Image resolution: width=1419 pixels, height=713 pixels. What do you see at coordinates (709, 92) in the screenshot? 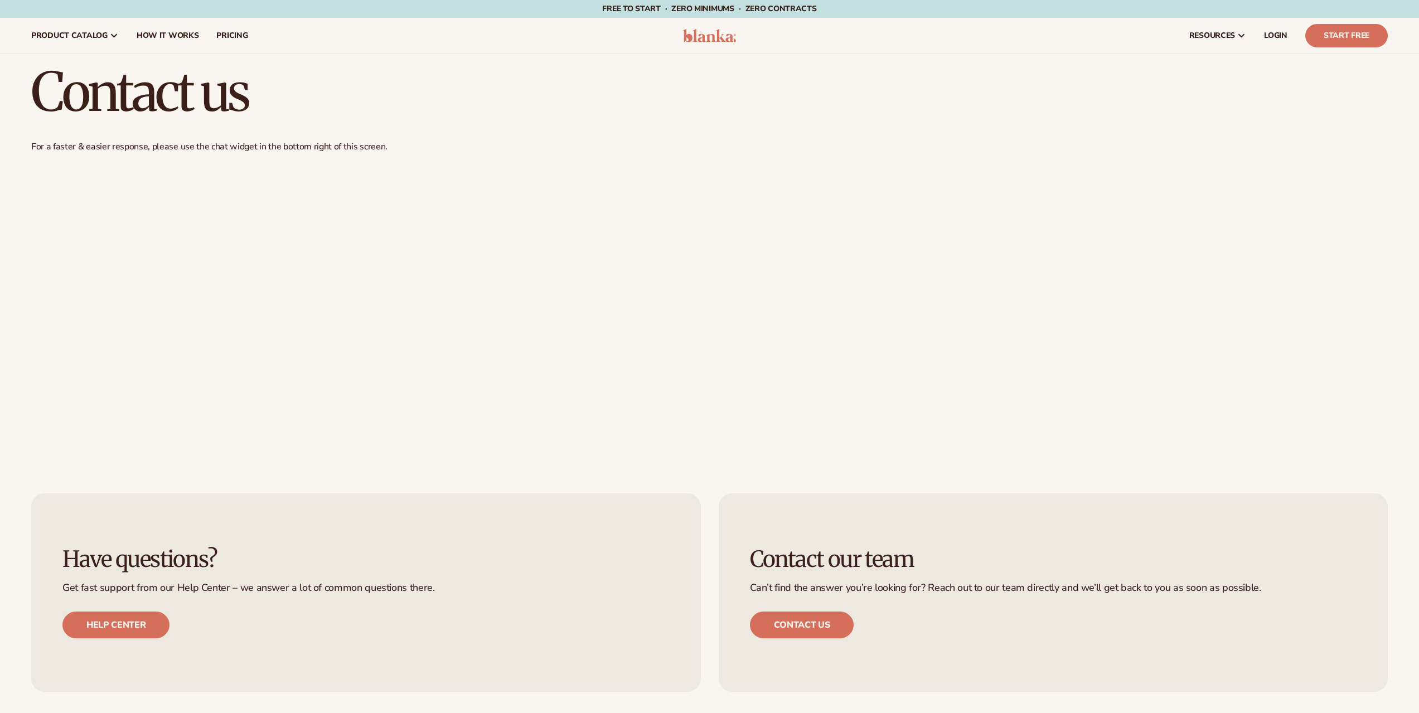
I see `h1: Contact us` at bounding box center [709, 92].